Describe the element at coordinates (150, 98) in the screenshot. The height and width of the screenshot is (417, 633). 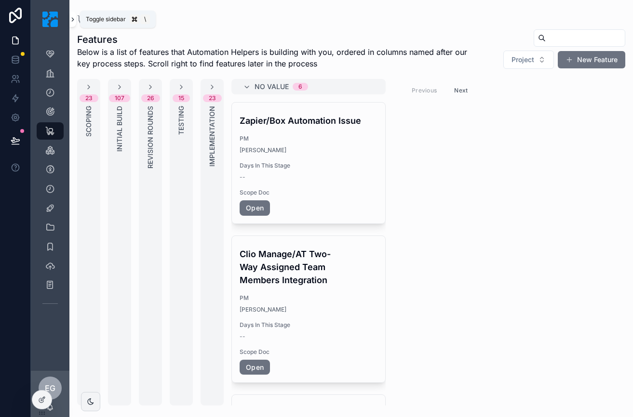
I see `div: 26` at that location.